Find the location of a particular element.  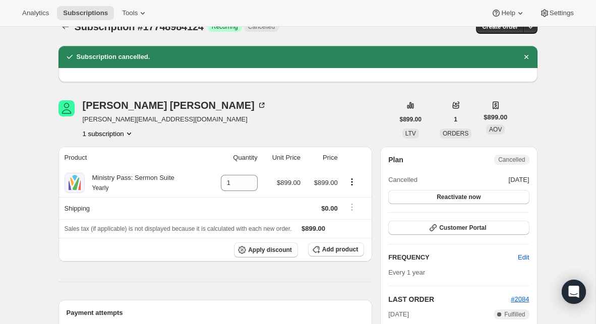

button: Reactivate now is located at coordinates (459, 197).